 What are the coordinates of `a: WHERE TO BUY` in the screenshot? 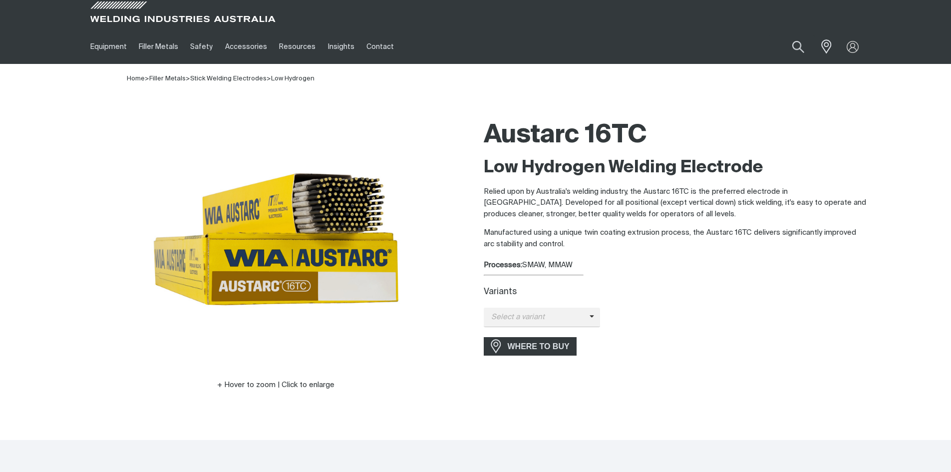 It's located at (530, 346).